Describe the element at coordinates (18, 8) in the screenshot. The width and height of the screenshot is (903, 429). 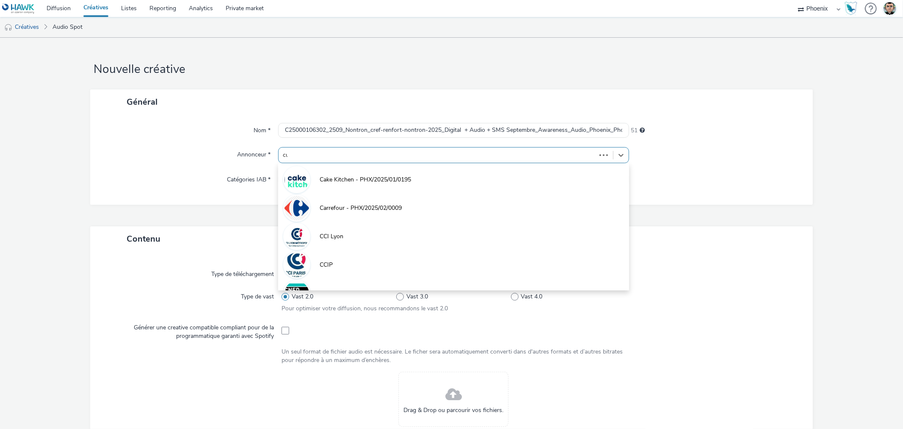
I see `img: undefined Logo` at that location.